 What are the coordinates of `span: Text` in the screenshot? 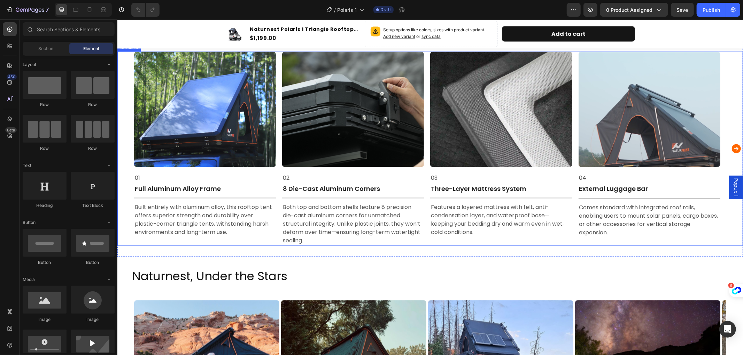 It's located at (27, 166).